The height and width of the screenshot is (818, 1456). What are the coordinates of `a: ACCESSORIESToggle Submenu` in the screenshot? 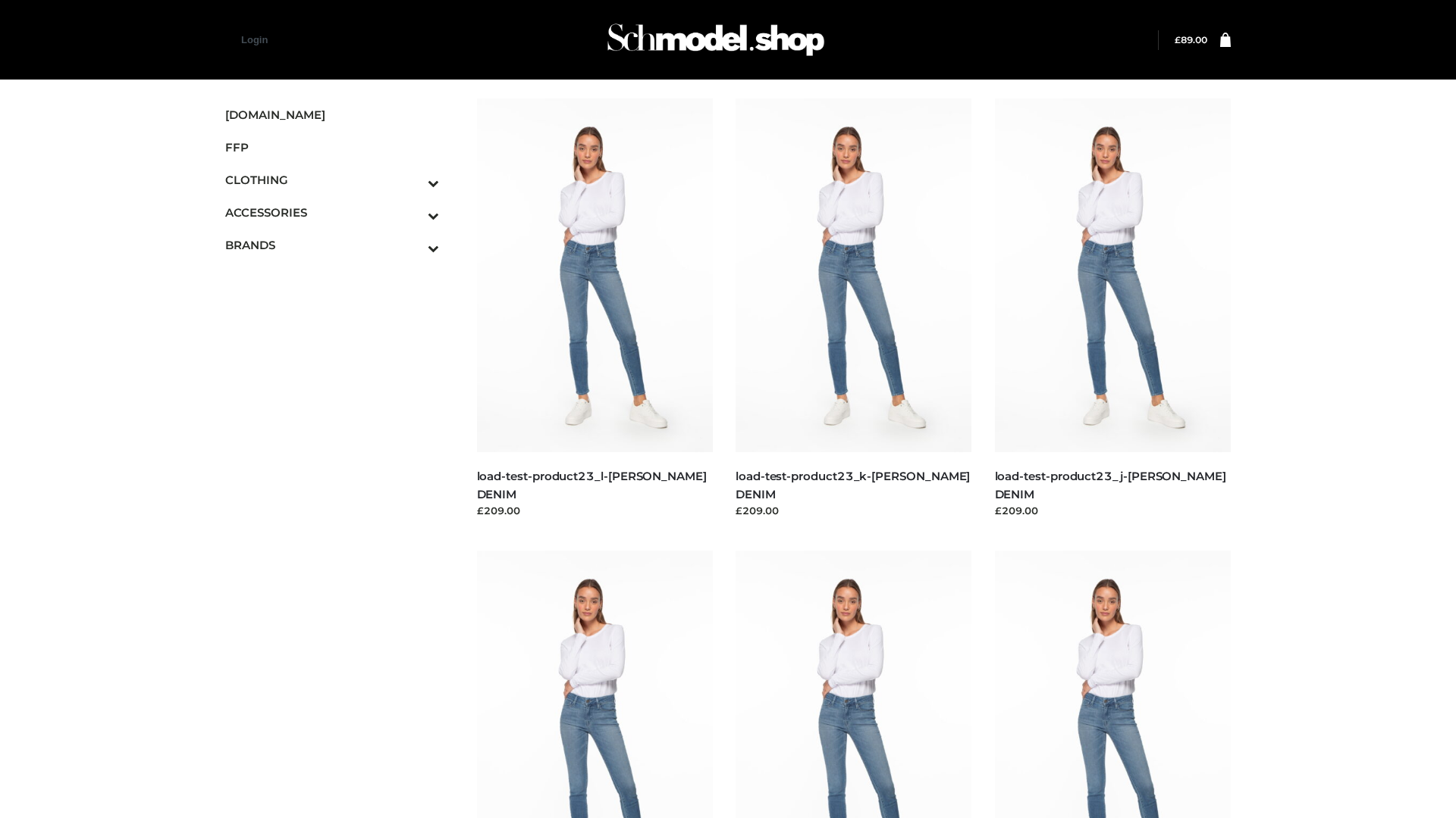 It's located at (332, 212).